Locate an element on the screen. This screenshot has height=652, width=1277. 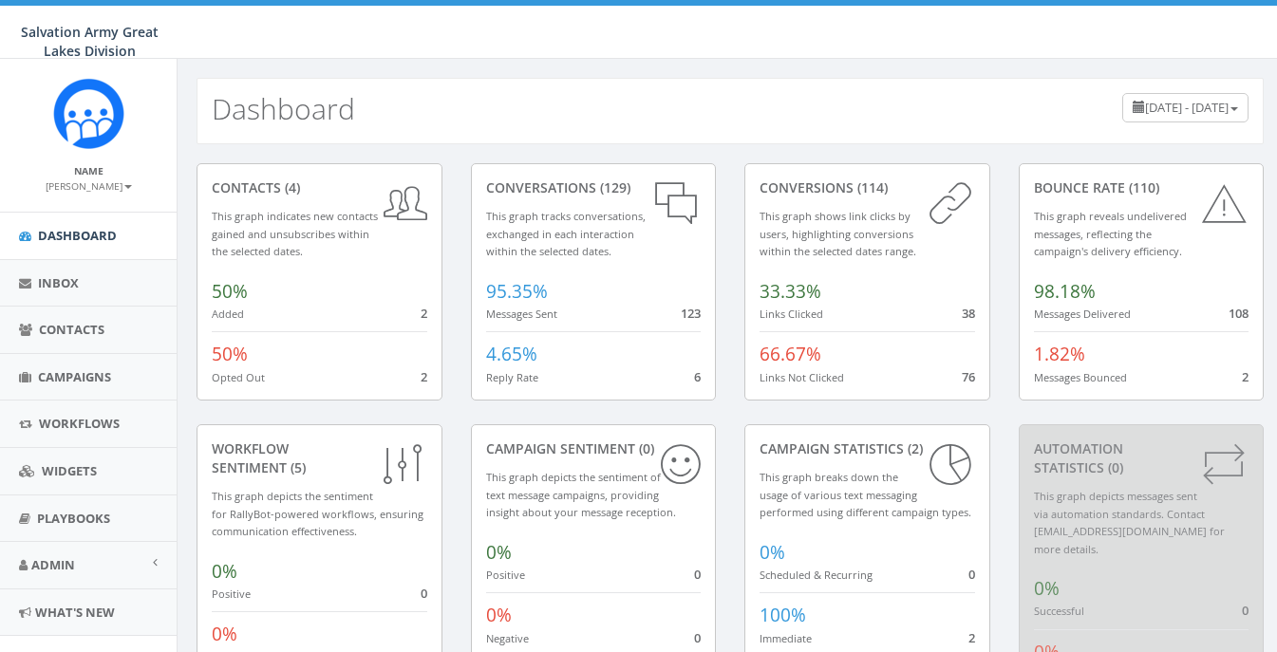
small: Successful is located at coordinates (1059, 610).